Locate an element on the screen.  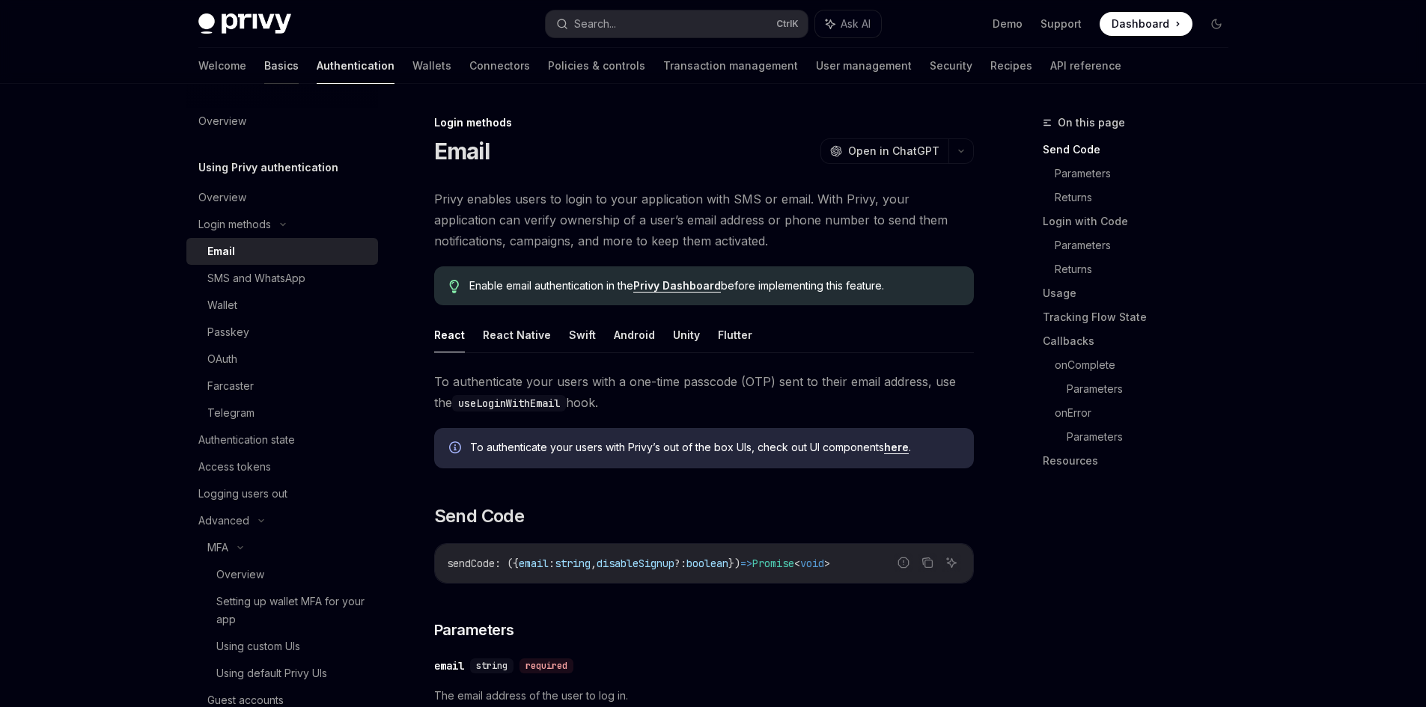
img: dark logo is located at coordinates (245, 24).